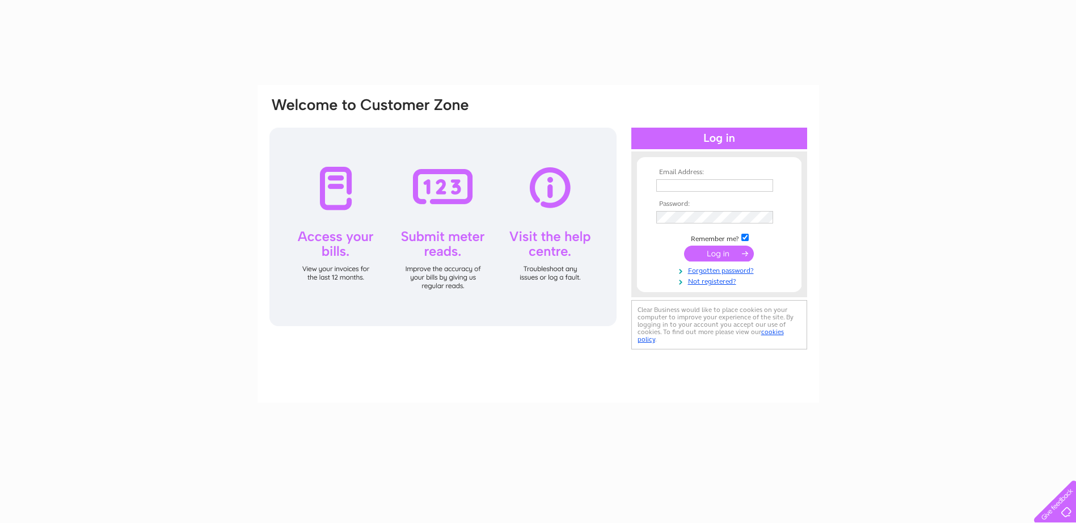 The width and height of the screenshot is (1076, 523). What do you see at coordinates (711, 335) in the screenshot?
I see `a: cookies policy` at bounding box center [711, 335].